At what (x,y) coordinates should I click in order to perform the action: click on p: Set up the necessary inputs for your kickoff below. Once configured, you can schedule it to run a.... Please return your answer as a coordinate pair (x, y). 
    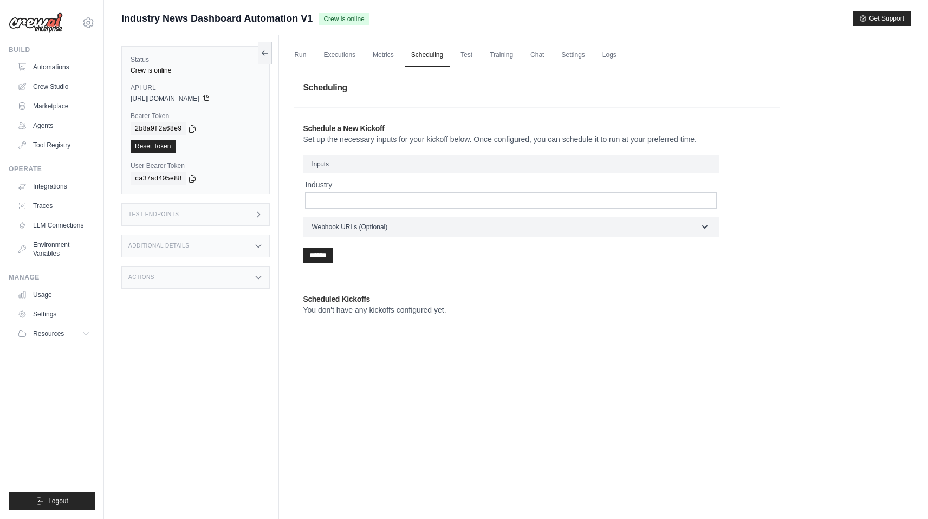
    Looking at the image, I should click on (537, 139).